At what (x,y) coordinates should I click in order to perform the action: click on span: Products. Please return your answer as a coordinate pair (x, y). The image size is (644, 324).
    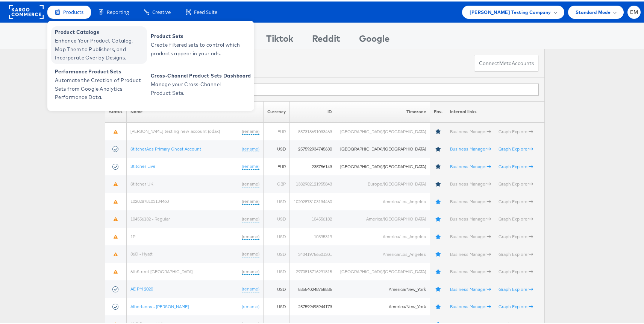
    Looking at the image, I should click on (73, 11).